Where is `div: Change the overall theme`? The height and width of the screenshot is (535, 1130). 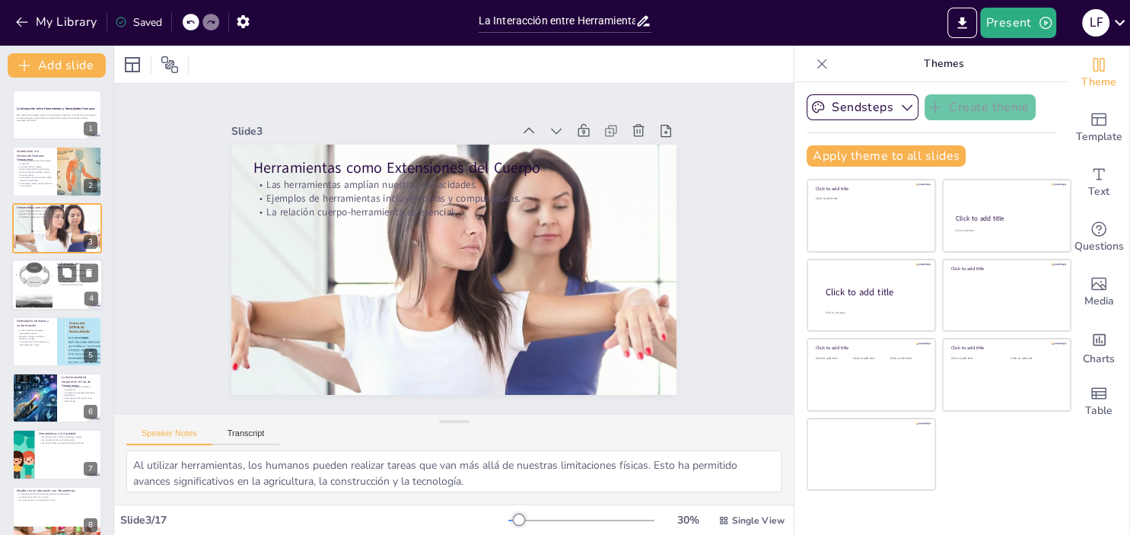 div: Change the overall theme is located at coordinates (1099, 73).